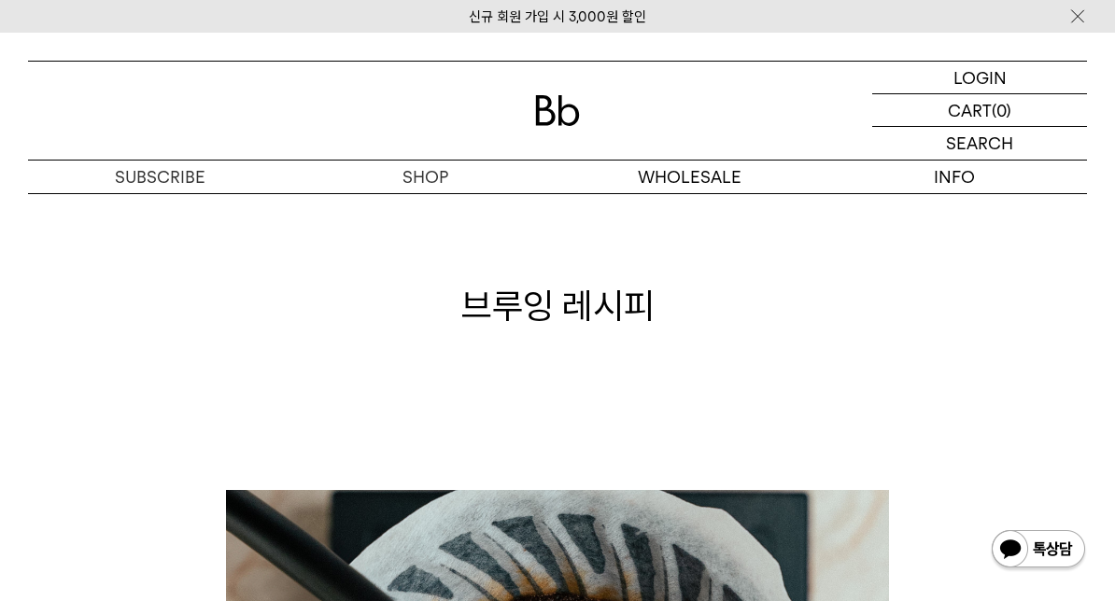 This screenshot has height=601, width=1115. Describe the element at coordinates (557, 305) in the screenshot. I see `h1: 브루잉 레시피` at that location.